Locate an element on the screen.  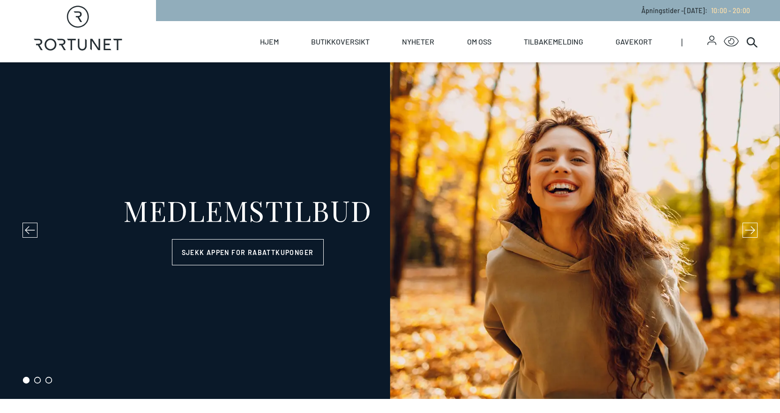
a: Butikkoversikt is located at coordinates (340, 42).